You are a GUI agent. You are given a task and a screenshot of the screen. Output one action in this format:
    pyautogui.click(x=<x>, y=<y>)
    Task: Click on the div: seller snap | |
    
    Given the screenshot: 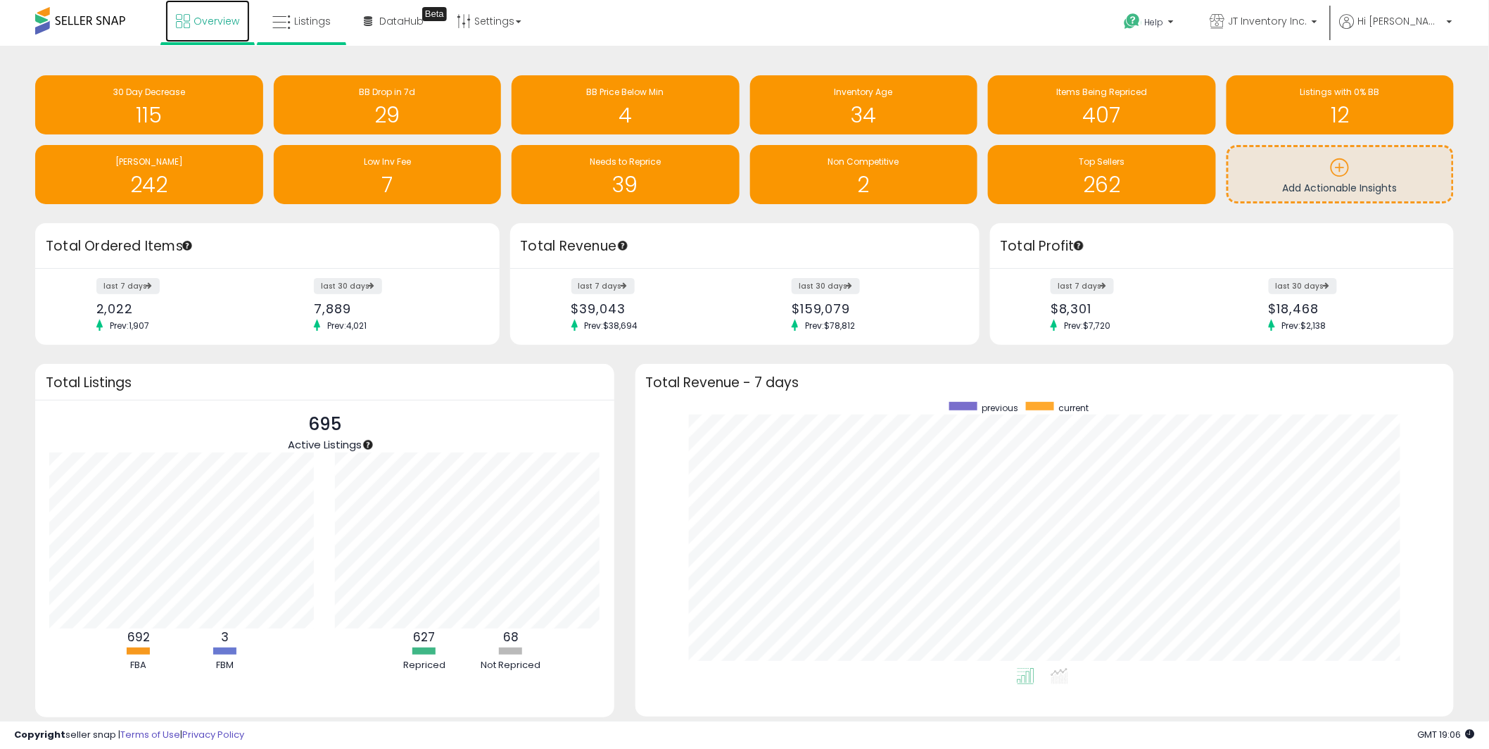 What is the action you would take?
    pyautogui.click(x=129, y=735)
    